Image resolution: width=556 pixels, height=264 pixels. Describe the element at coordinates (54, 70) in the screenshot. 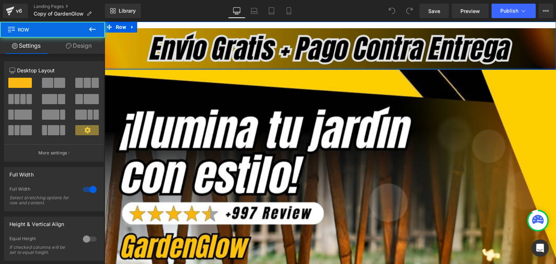

I see `p: Desktop Layout` at that location.